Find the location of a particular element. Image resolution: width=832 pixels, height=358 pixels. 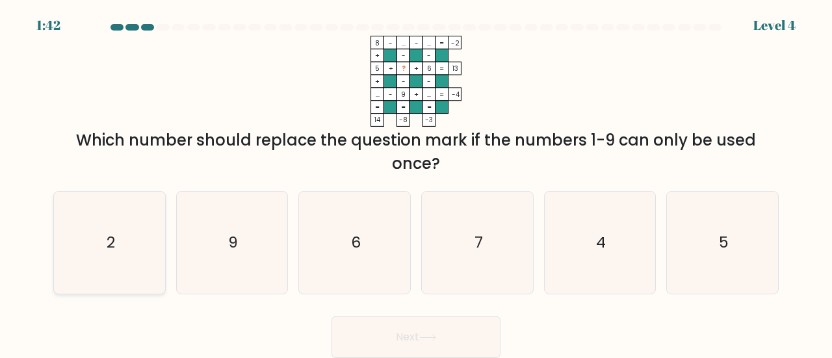

tspan: 6 is located at coordinates (429, 68).